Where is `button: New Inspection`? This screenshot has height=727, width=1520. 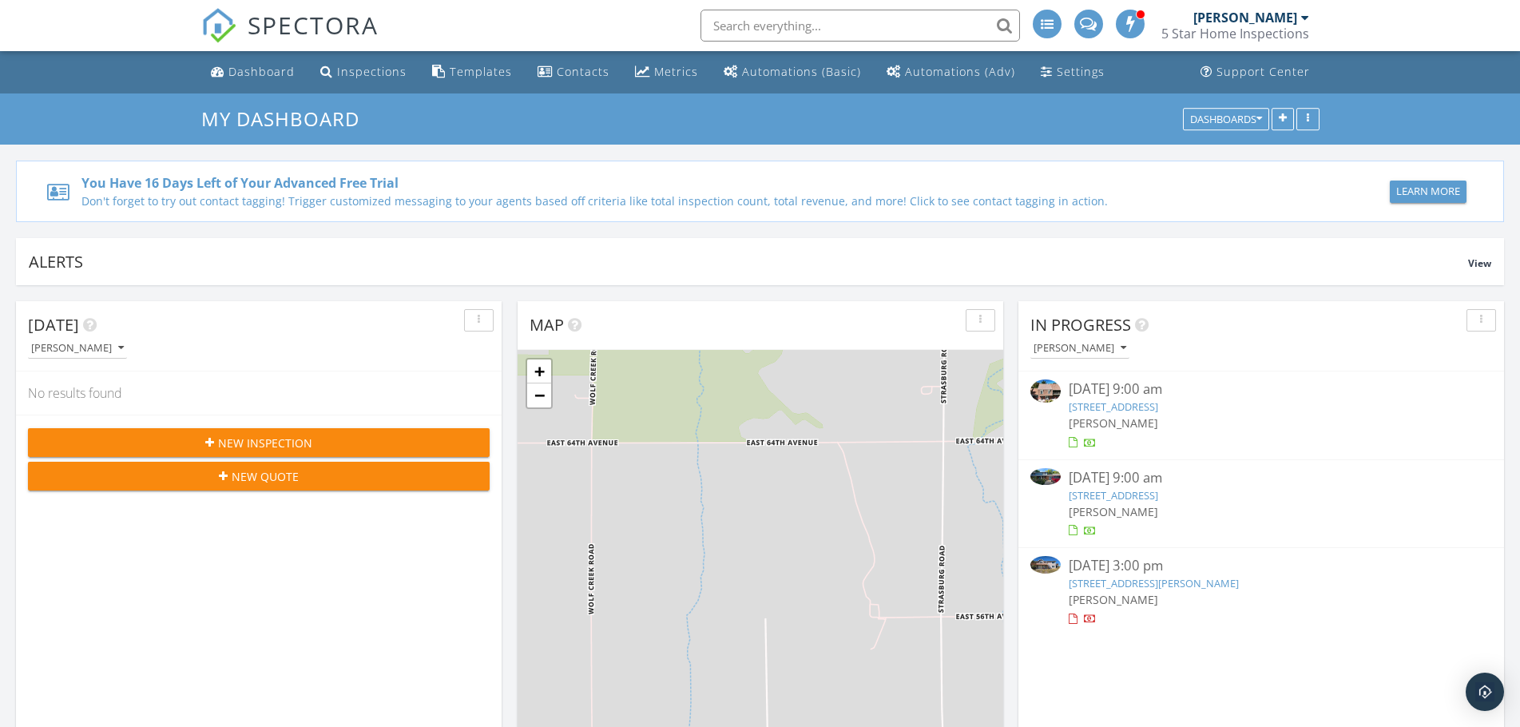 button: New Inspection is located at coordinates (259, 443).